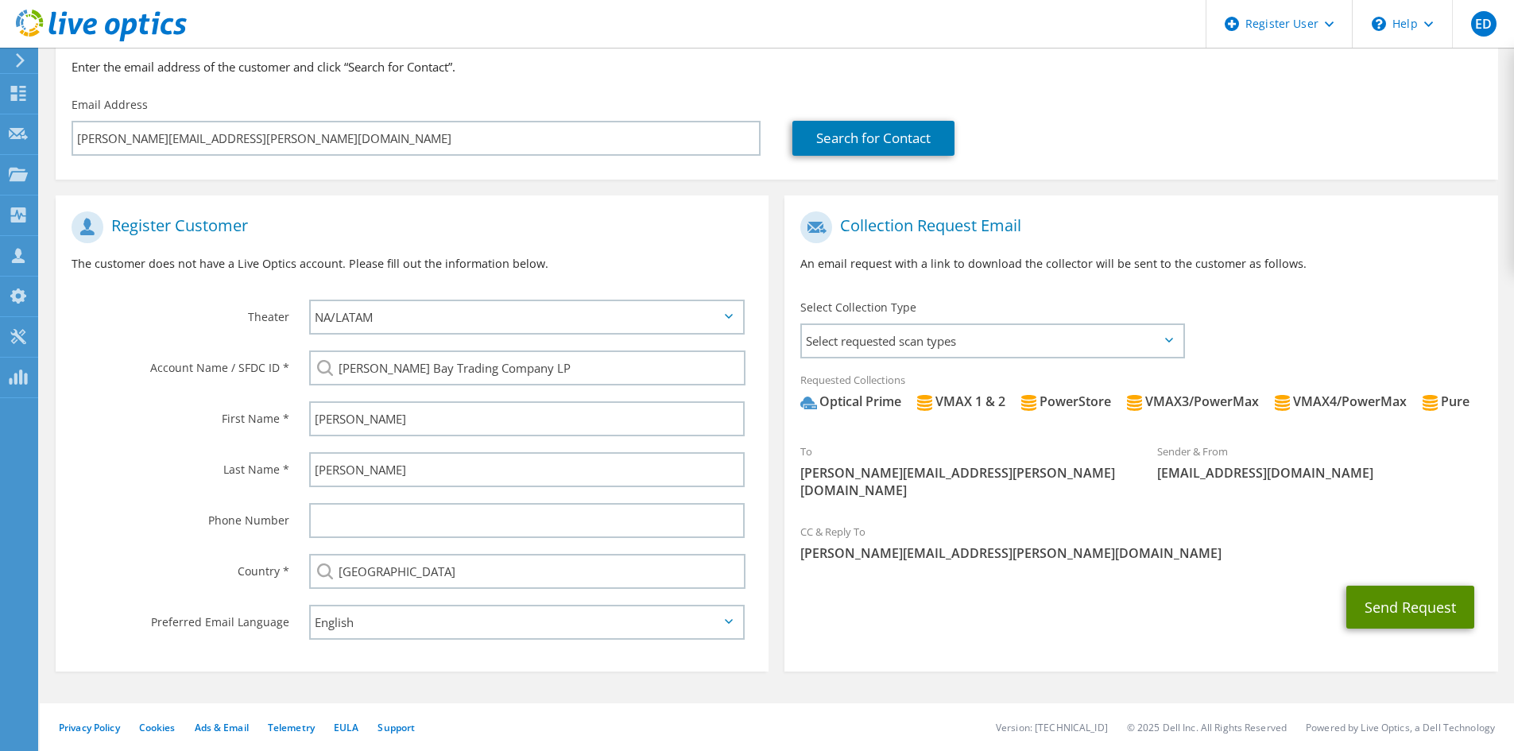  I want to click on div: To, so click(963, 471).